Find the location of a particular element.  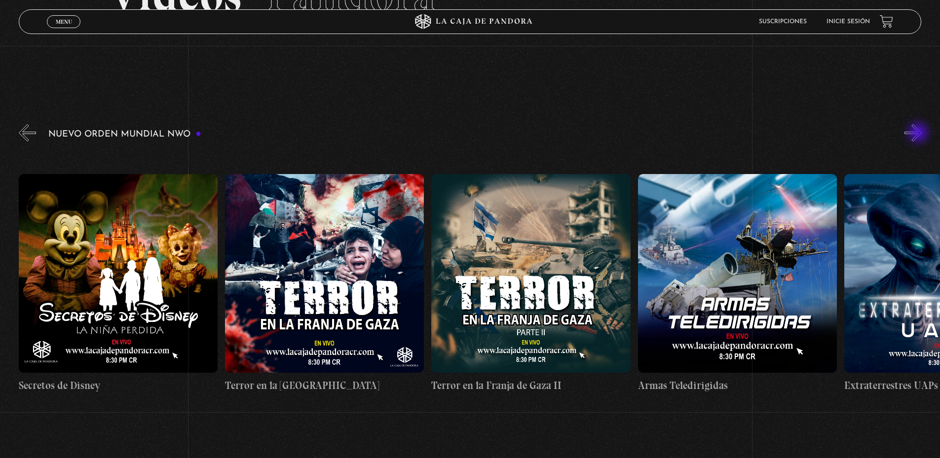

a: Terror en la Franja de Gaza II is located at coordinates (530, 284).